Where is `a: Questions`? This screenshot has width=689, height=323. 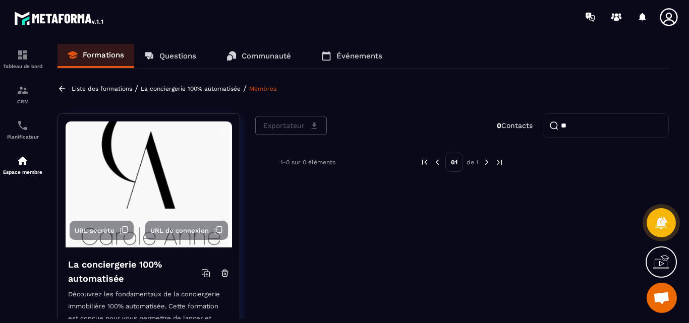 a: Questions is located at coordinates (170, 56).